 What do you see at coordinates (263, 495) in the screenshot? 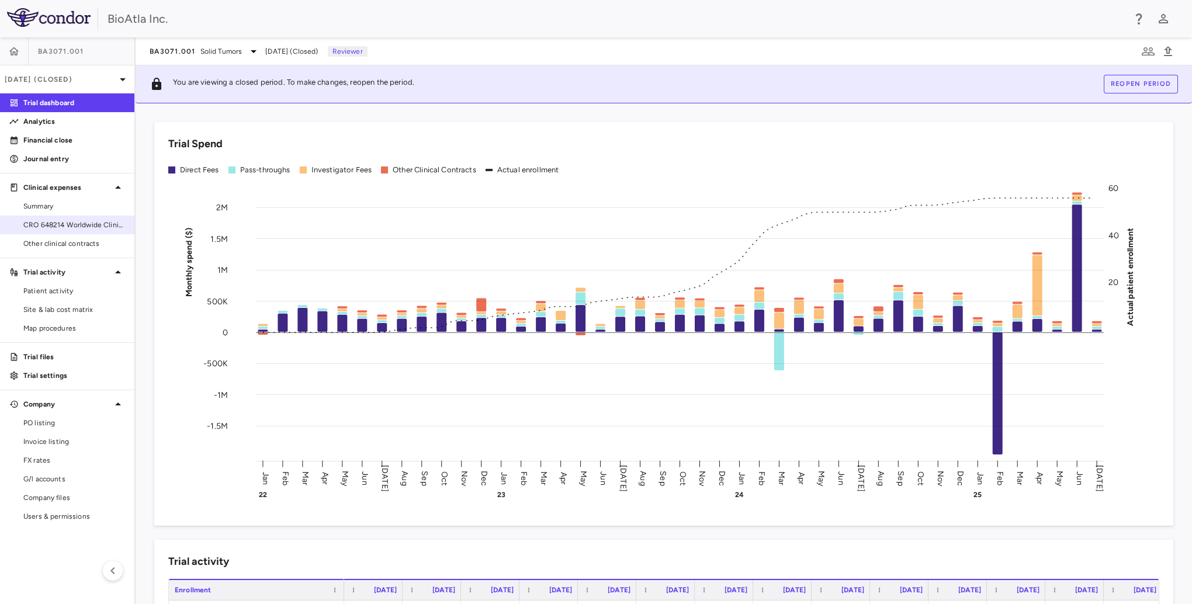
I see `text: 22` at bounding box center [263, 495].